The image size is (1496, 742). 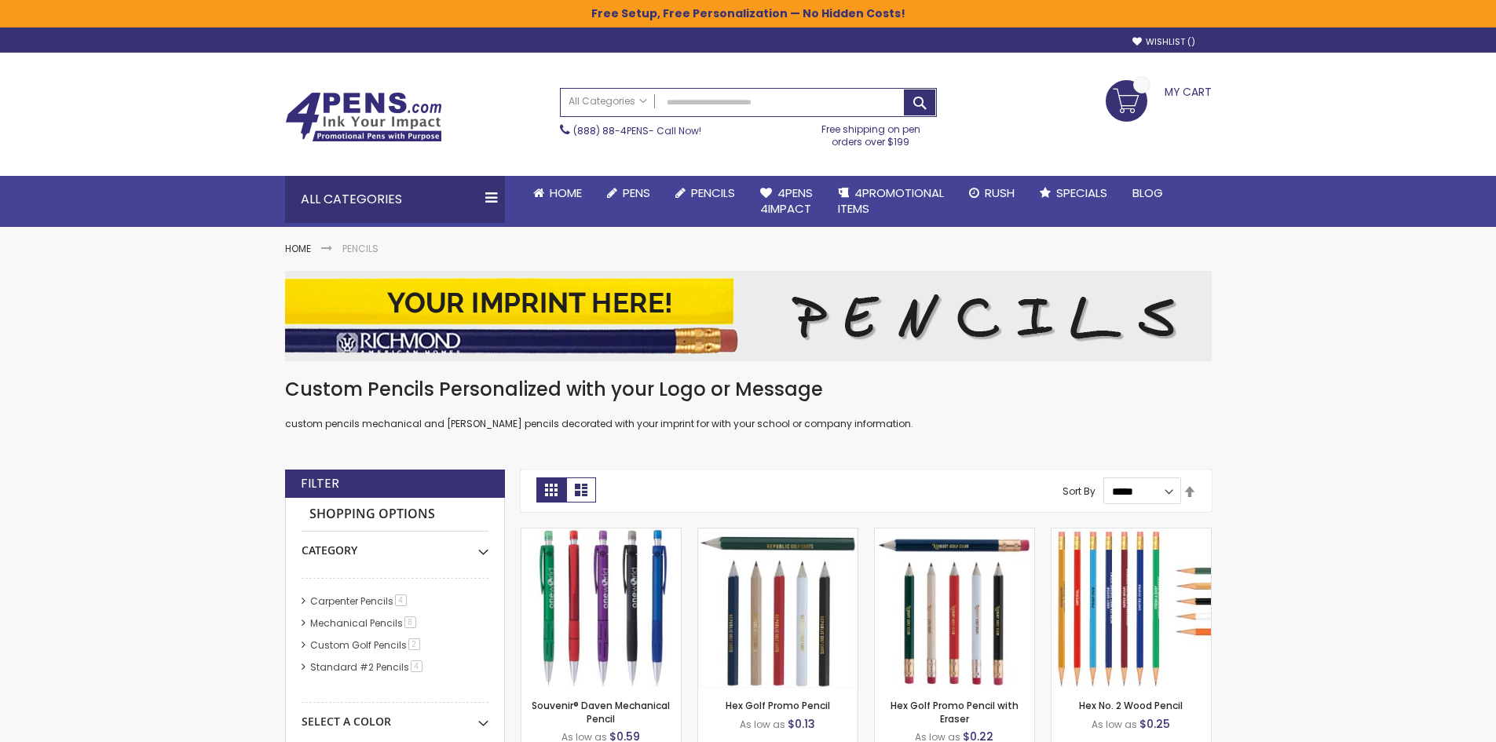 I want to click on span: $0.13, so click(x=801, y=724).